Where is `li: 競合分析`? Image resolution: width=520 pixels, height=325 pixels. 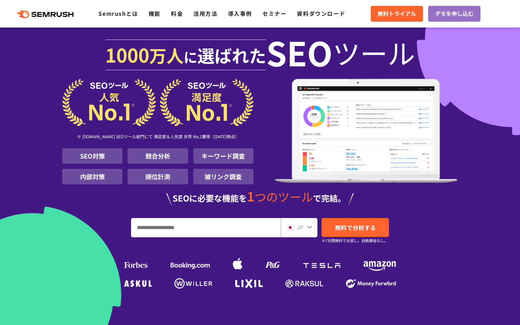 li: 競合分析 is located at coordinates (157, 156).